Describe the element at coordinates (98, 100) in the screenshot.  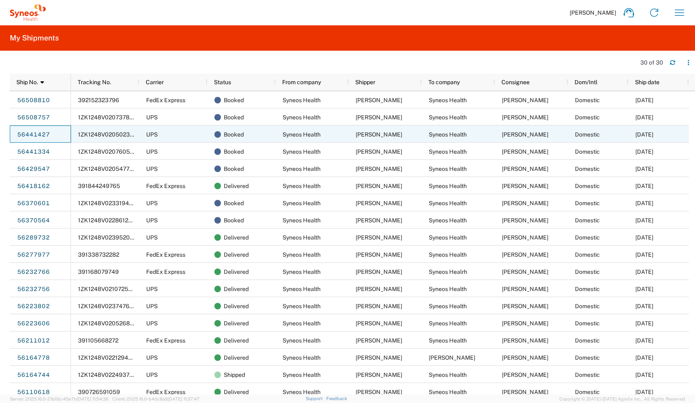
I see `span: 392152323796` at that location.